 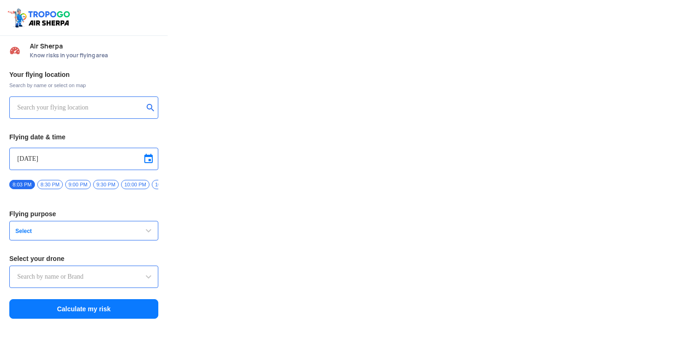 I want to click on span: 10:00 PM, so click(x=135, y=184).